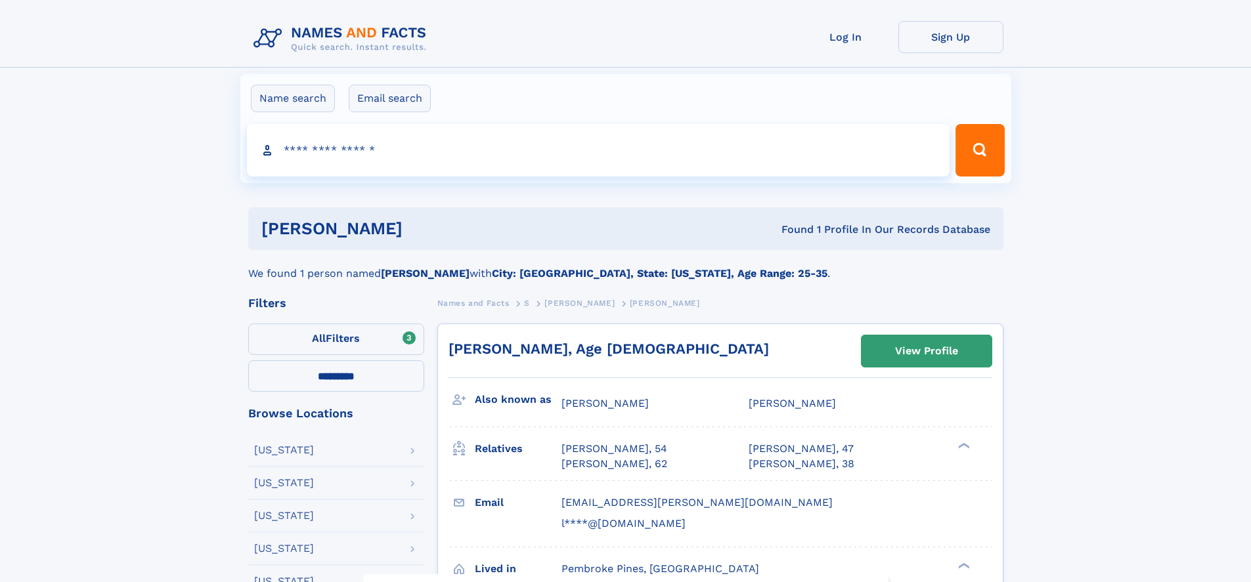  I want to click on h3: Relatives, so click(518, 449).